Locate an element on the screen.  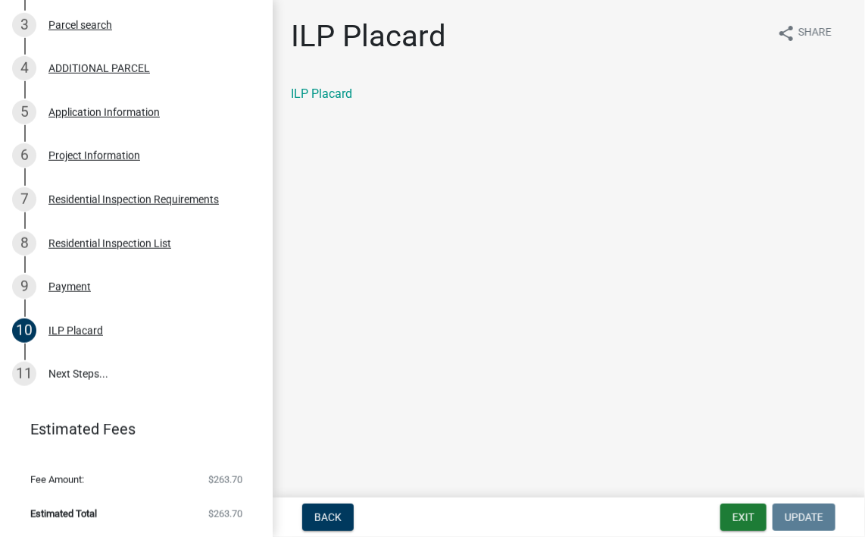
button: Update is located at coordinates (804, 517).